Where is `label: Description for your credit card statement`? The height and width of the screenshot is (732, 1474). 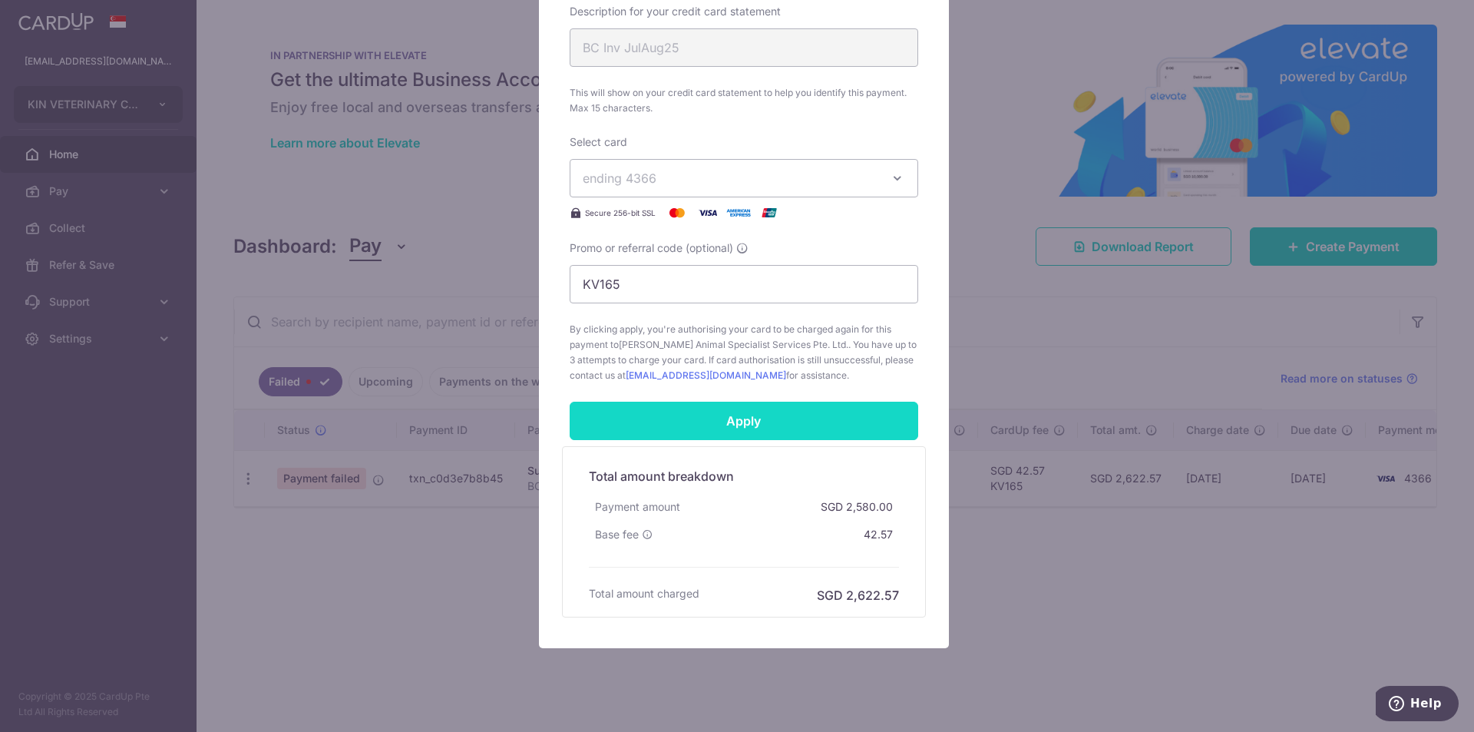
label: Description for your credit card statement is located at coordinates (675, 12).